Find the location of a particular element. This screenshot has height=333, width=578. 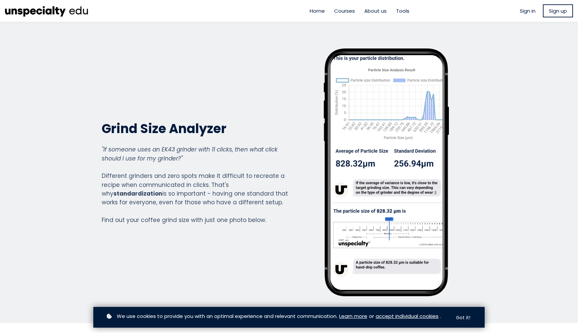

div: Different grinders and zero spots make it difficult to recreate a recipe when communicated in cli... is located at coordinates (195, 185).